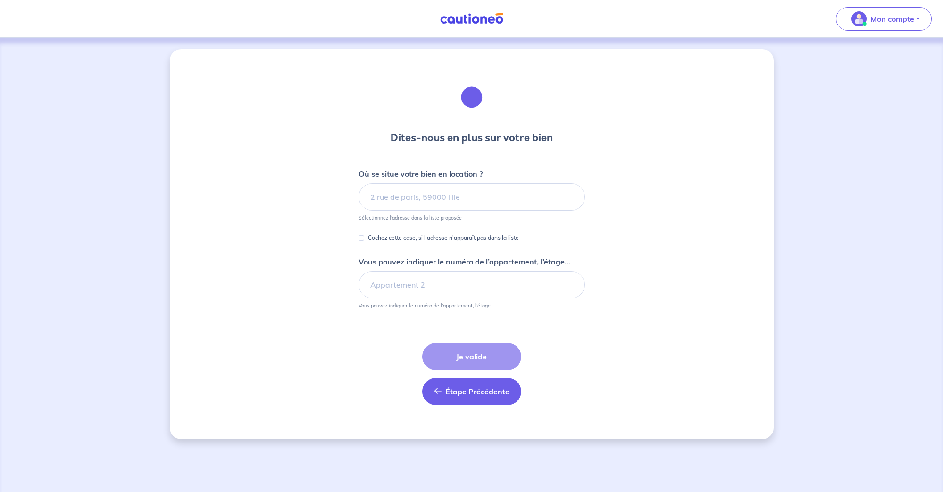 The image size is (943, 494). What do you see at coordinates (477, 391) in the screenshot?
I see `span: Étape Précédente` at bounding box center [477, 391].